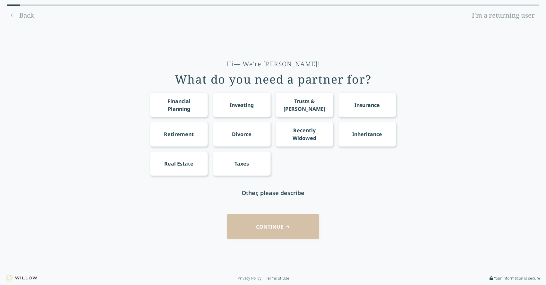  Describe the element at coordinates (503, 15) in the screenshot. I see `a: I'm a returning user` at that location.